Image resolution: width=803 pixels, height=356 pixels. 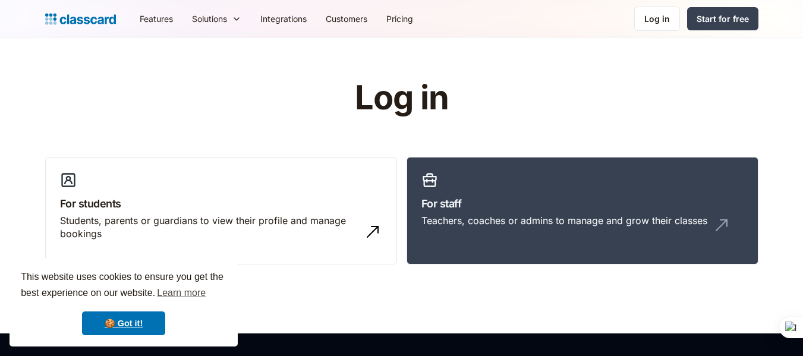 I want to click on a: learn more about cookies, so click(x=181, y=293).